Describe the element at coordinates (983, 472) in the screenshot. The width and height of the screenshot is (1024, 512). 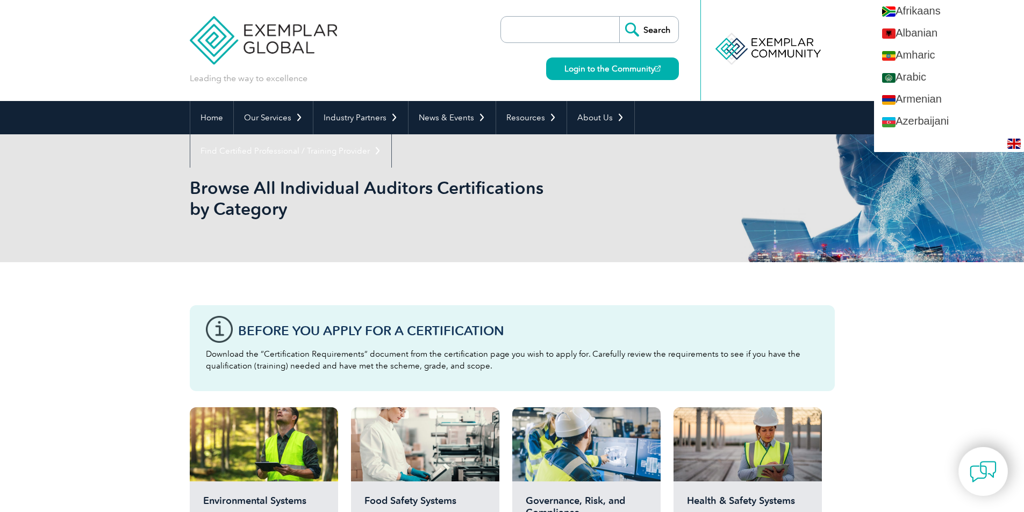
I see `img: contact-chat.png` at that location.